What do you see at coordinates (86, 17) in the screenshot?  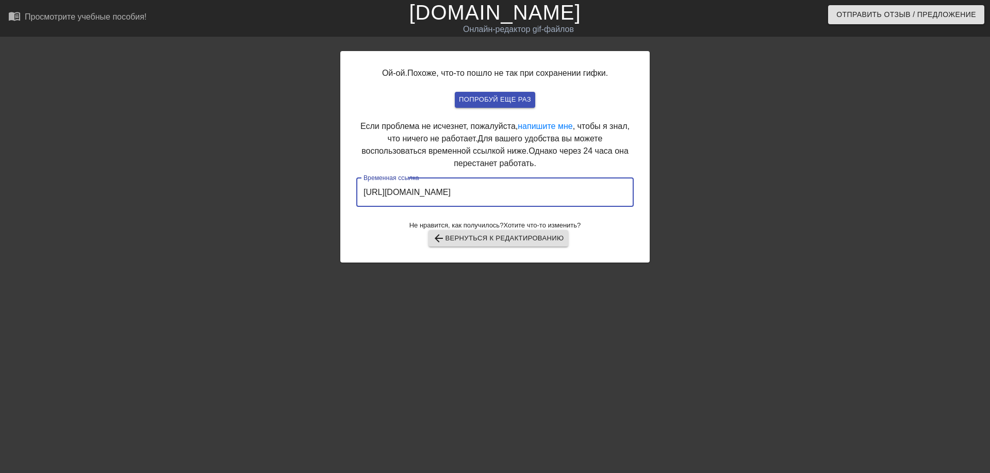 I see `ya-tr-span: Просмотрите учебные пособия!` at bounding box center [86, 17].